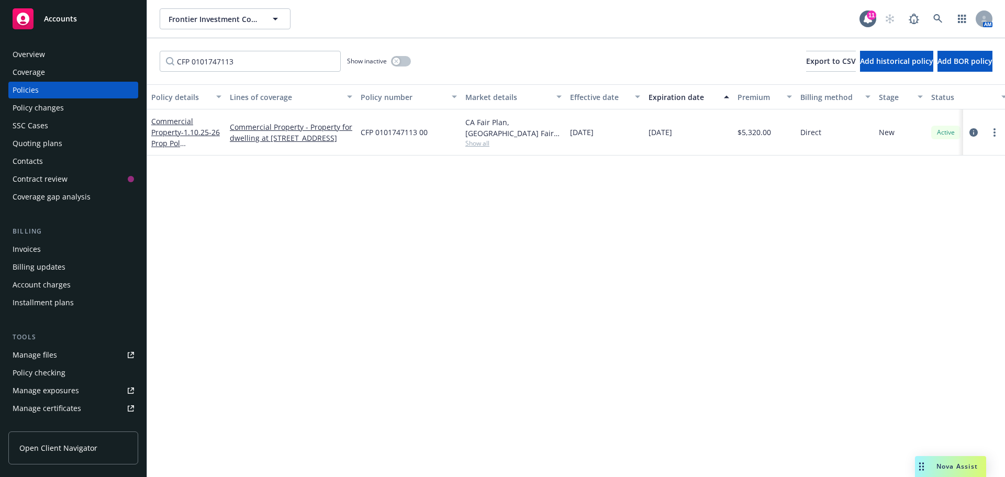 This screenshot has width=1005, height=477. What do you see at coordinates (995, 132) in the screenshot?
I see `a: more` at bounding box center [995, 132].